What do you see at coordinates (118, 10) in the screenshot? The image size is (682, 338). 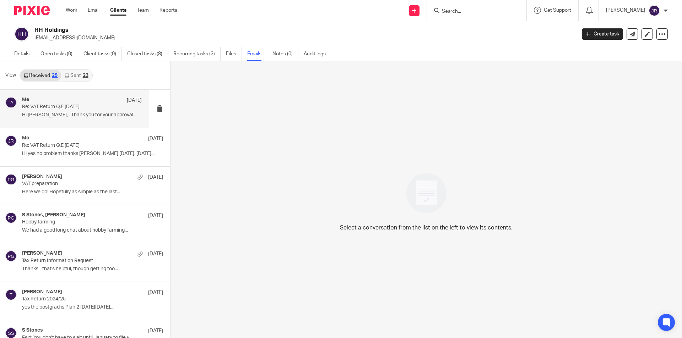 I see `a: Clients` at bounding box center [118, 10].